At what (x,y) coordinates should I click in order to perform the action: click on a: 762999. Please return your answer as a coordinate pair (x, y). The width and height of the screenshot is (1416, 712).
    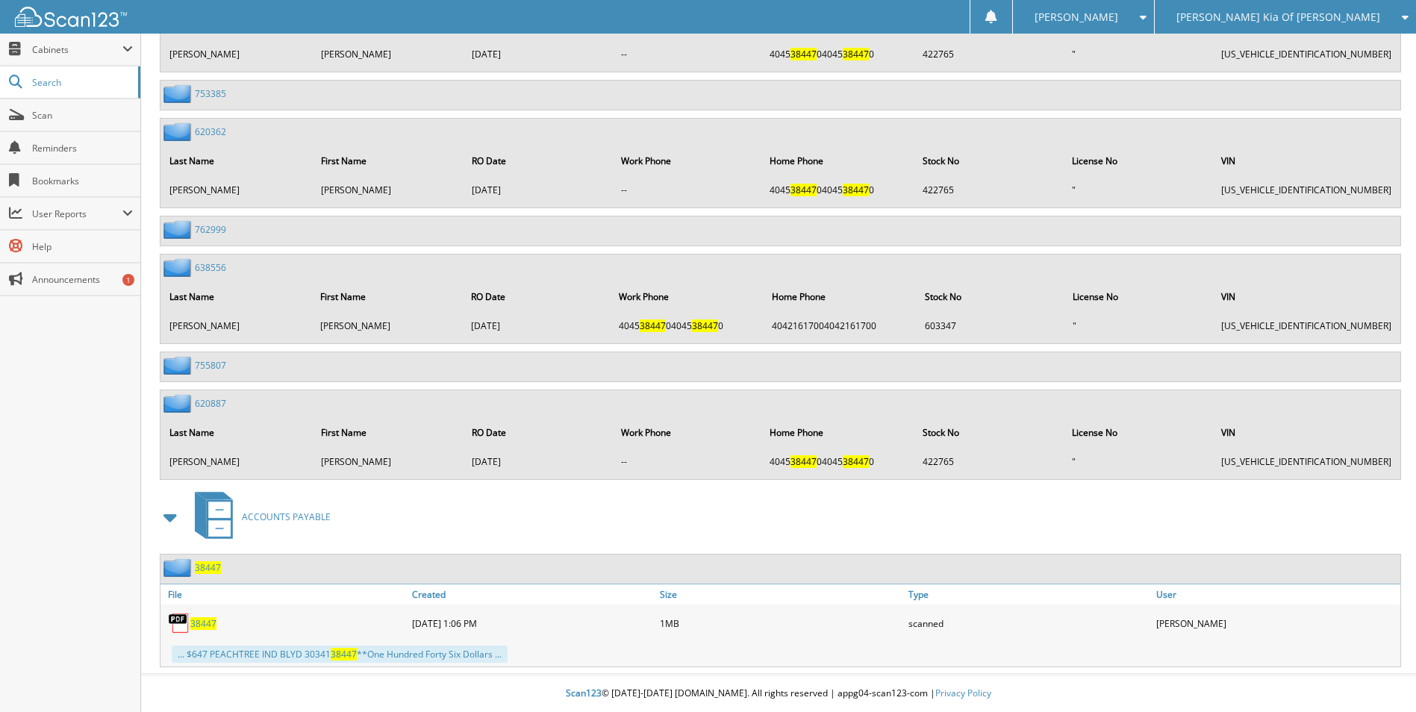
    Looking at the image, I should click on (211, 229).